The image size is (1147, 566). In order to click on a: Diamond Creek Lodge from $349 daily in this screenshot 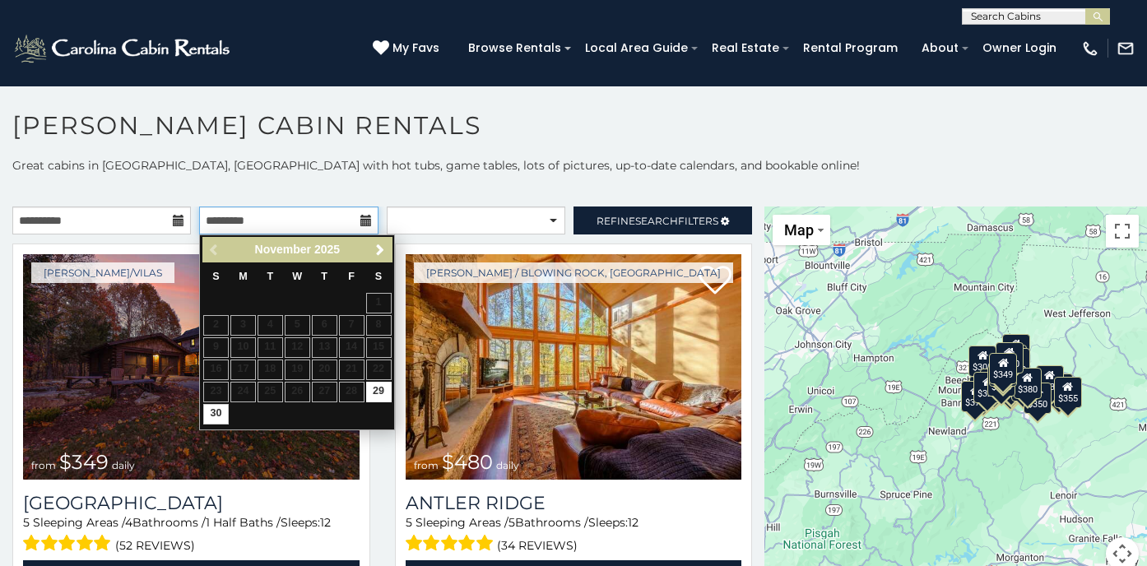, I will do `click(191, 367)`.